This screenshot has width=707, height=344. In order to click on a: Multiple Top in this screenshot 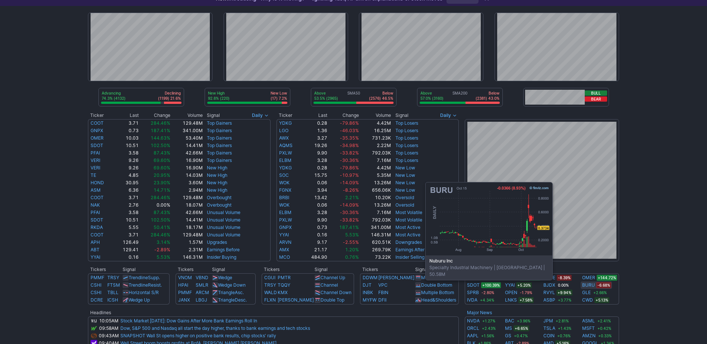, I will do `click(434, 278)`.